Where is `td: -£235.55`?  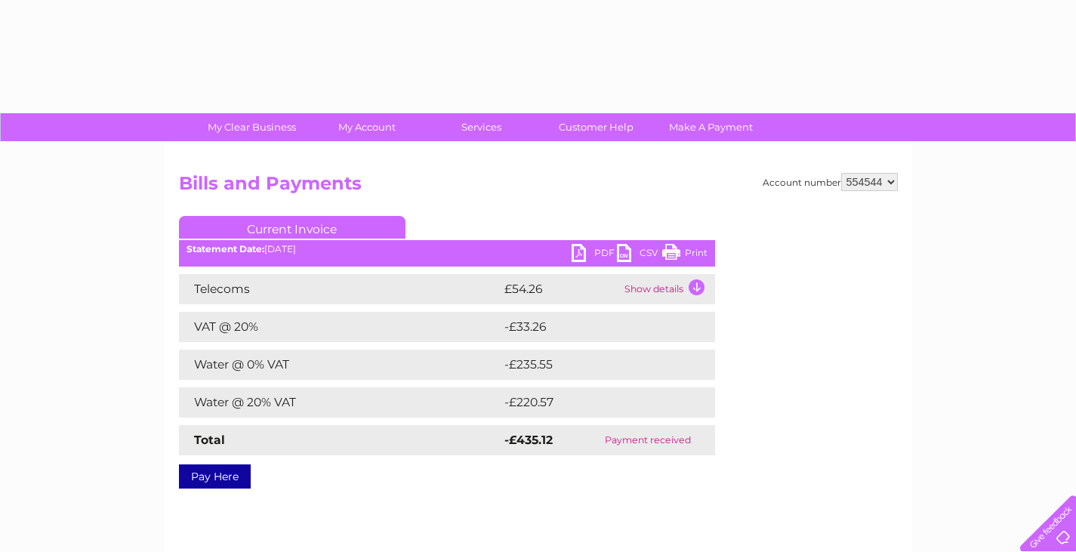
td: -£235.55 is located at coordinates (595, 365).